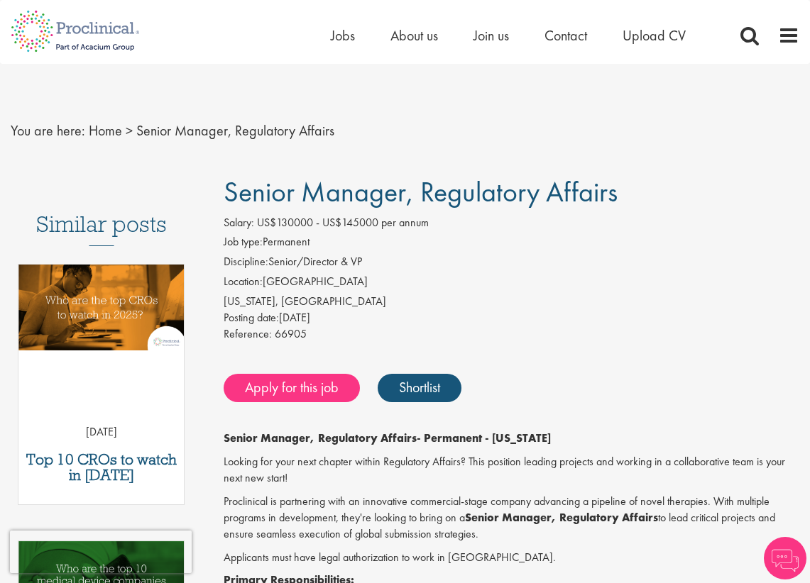 The image size is (810, 583). I want to click on a: About us, so click(414, 35).